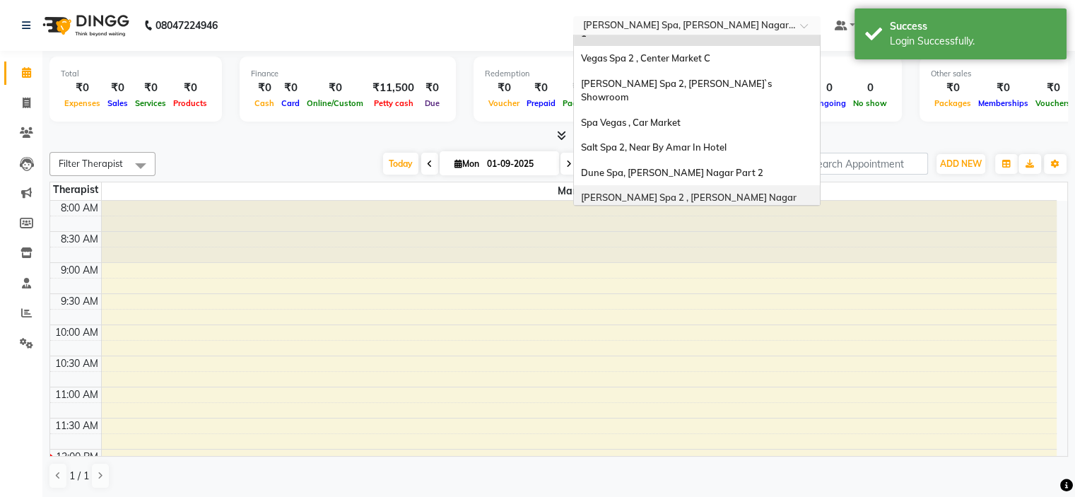 The height and width of the screenshot is (497, 1075). Describe the element at coordinates (79, 476) in the screenshot. I see `span: 1 / 1` at that location.